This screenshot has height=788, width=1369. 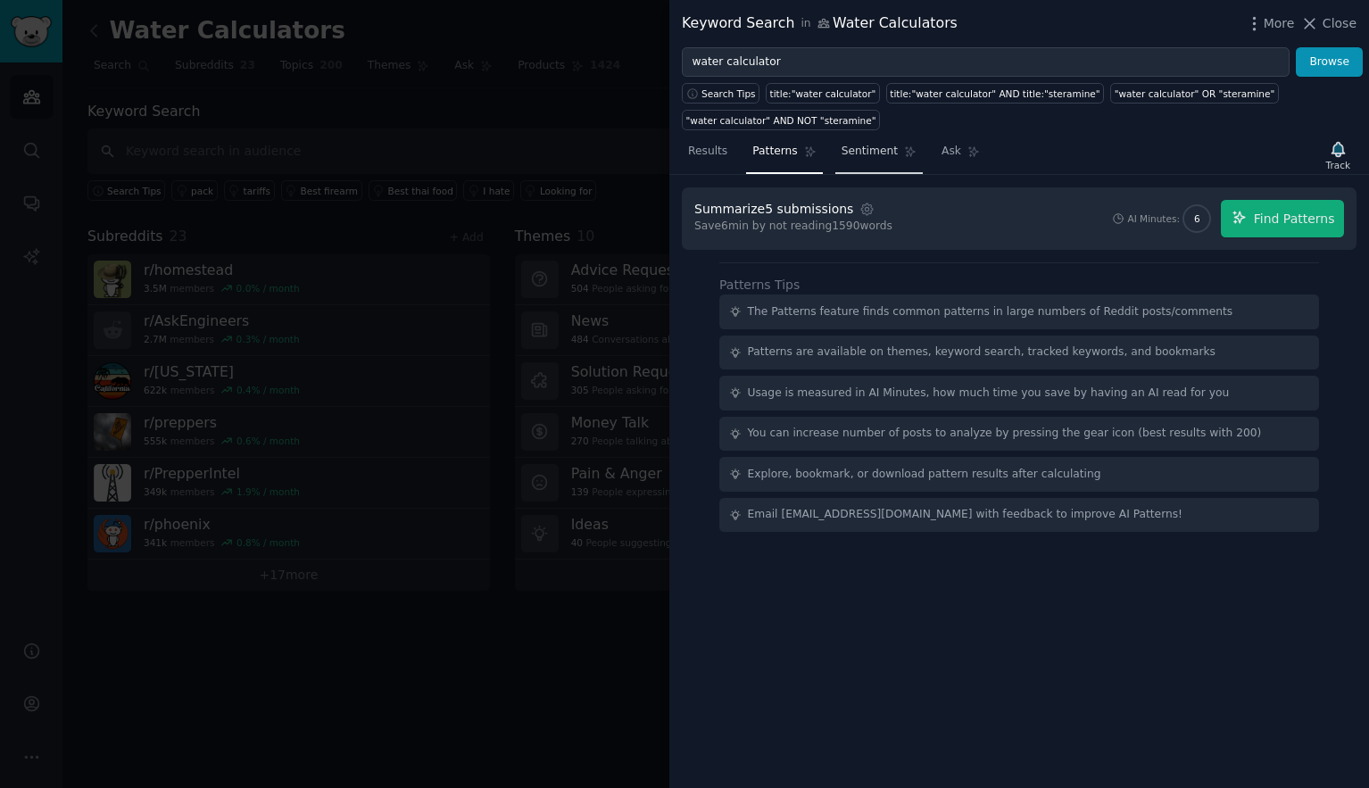 I want to click on div: You can increase number of posts to analyze by pressing the gear icon (best results with 200), so click(x=1005, y=434).